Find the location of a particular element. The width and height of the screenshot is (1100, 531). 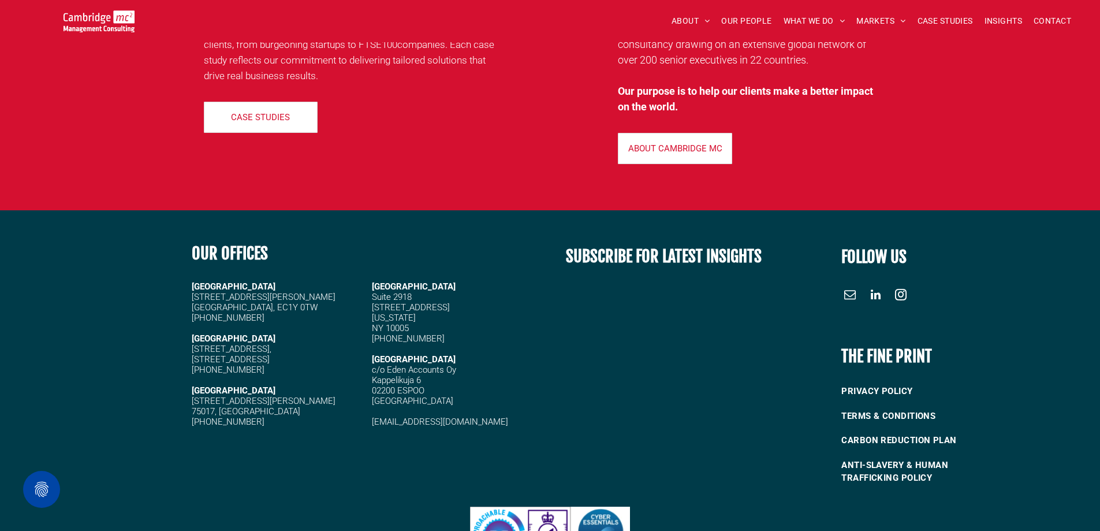

a: WHAT WE DO is located at coordinates (814, 21).